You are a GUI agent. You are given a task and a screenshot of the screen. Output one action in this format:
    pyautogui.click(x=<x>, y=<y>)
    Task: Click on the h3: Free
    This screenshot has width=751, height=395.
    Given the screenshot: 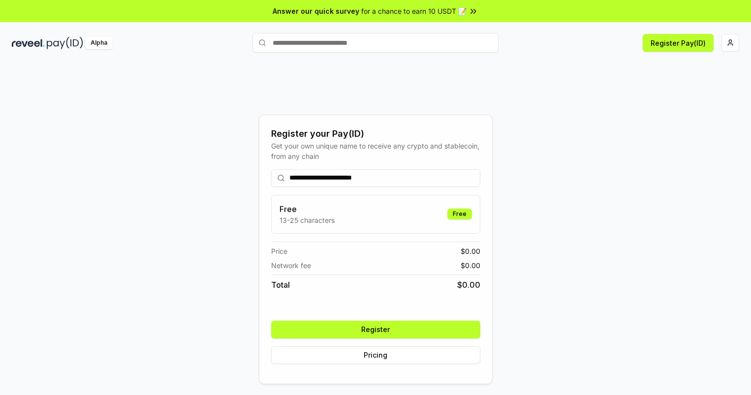 What is the action you would take?
    pyautogui.click(x=307, y=209)
    